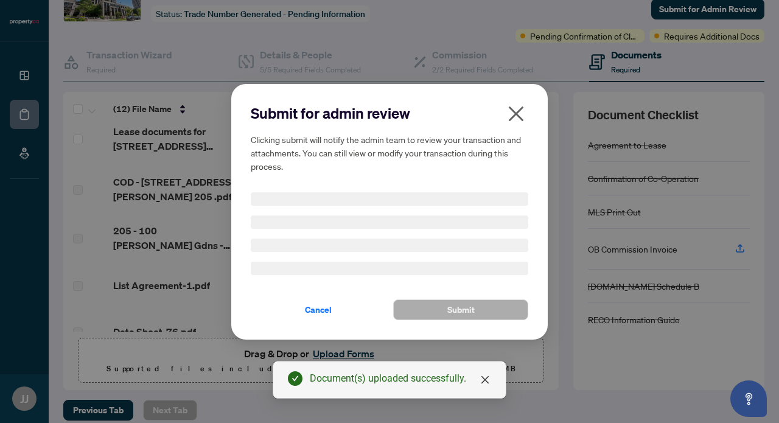 Image resolution: width=779 pixels, height=423 pixels. Describe the element at coordinates (318, 310) in the screenshot. I see `span: Cancel` at that location.